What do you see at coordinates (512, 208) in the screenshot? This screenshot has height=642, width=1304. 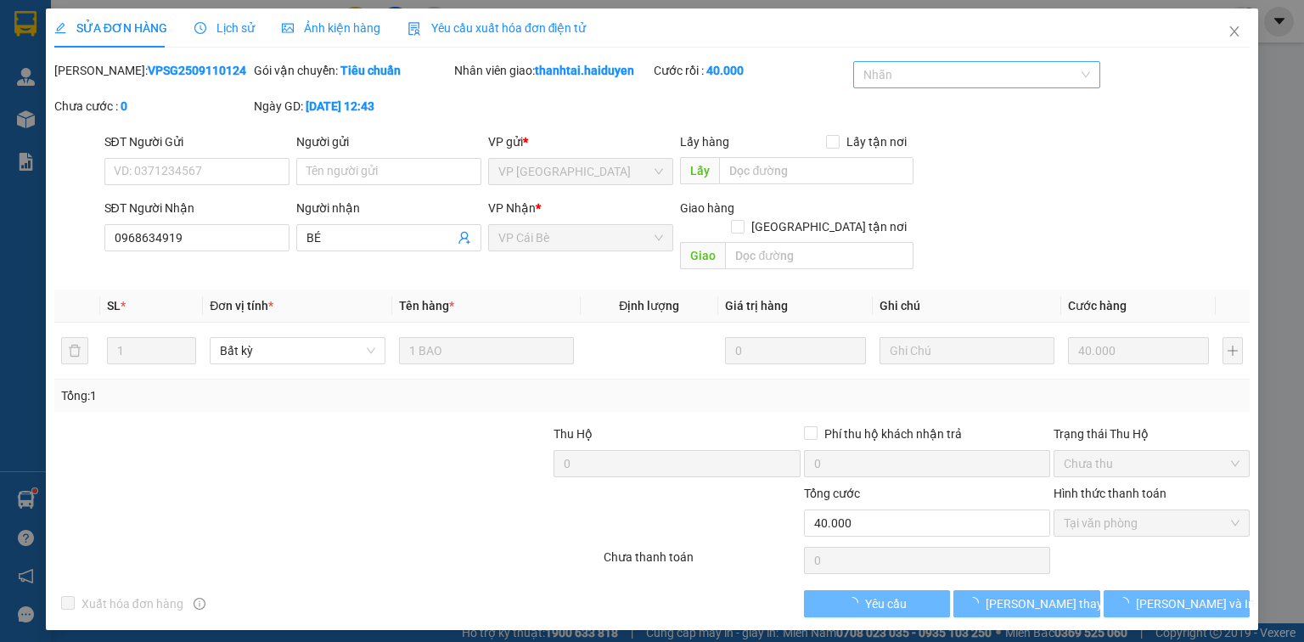 I see `span: VP Nhận` at bounding box center [512, 208].